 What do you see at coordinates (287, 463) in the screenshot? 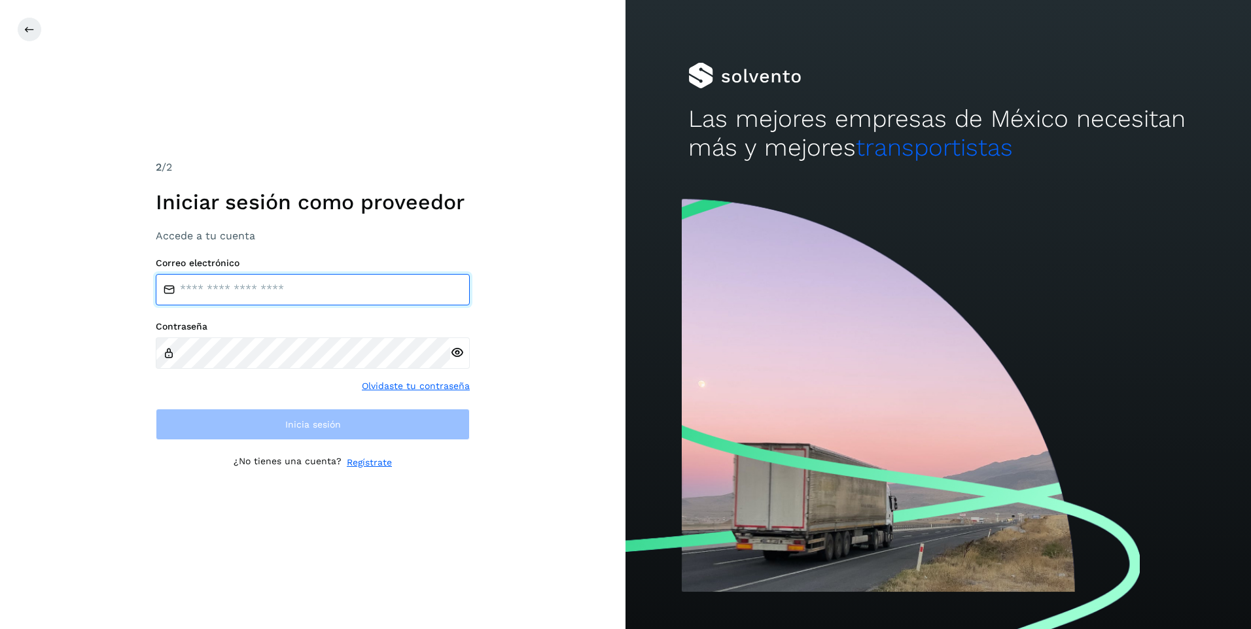
I see `p: ¿No tienes una cuenta?` at bounding box center [287, 463].